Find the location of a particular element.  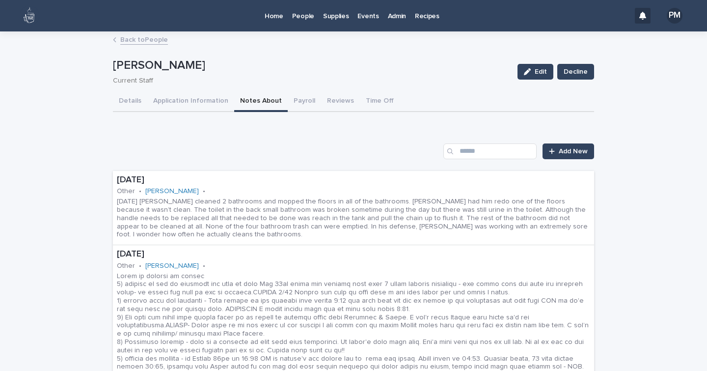

button: Notes About is located at coordinates (261, 102).